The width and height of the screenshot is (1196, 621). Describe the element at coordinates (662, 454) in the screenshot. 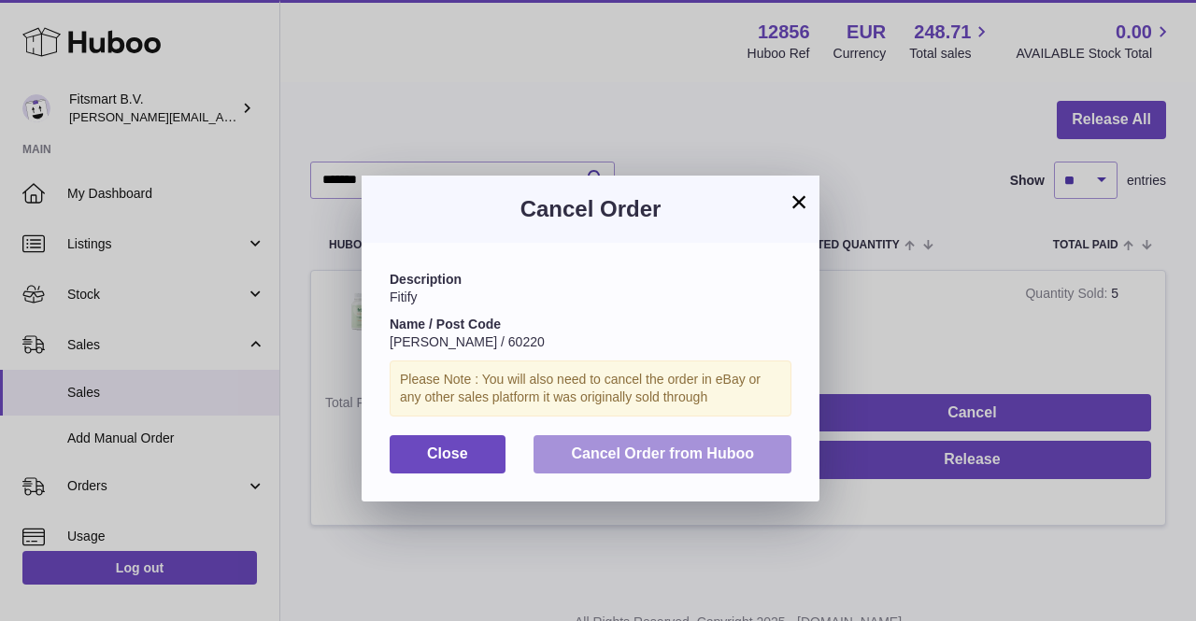

I see `button: Cancel Order from Huboo` at that location.